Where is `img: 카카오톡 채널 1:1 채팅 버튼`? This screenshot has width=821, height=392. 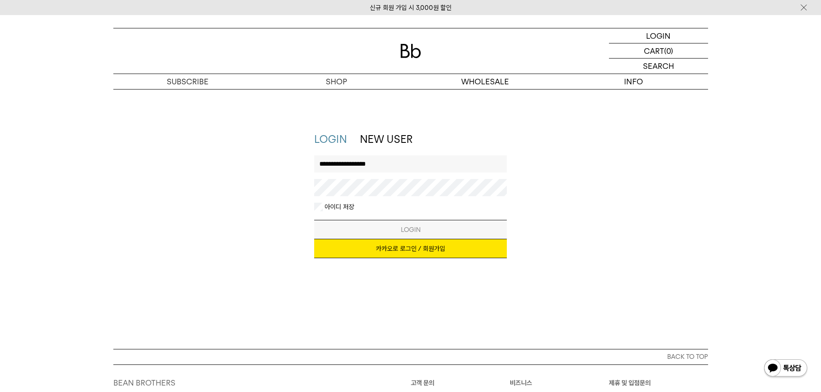 img: 카카오톡 채널 1:1 채팅 버튼 is located at coordinates (785, 369).